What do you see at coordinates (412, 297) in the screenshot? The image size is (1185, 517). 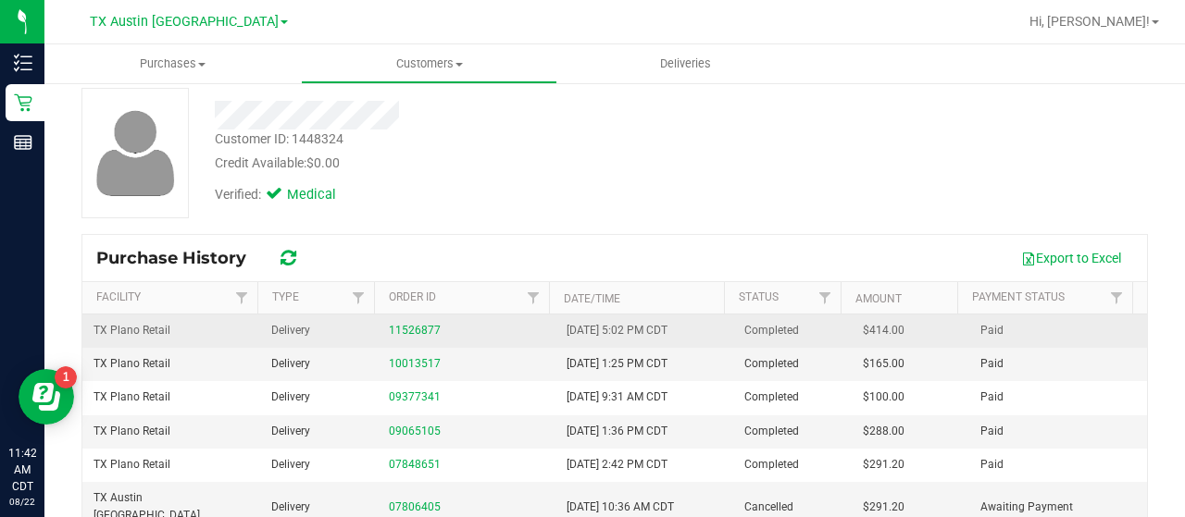 I see `a: Order ID` at bounding box center [412, 297].